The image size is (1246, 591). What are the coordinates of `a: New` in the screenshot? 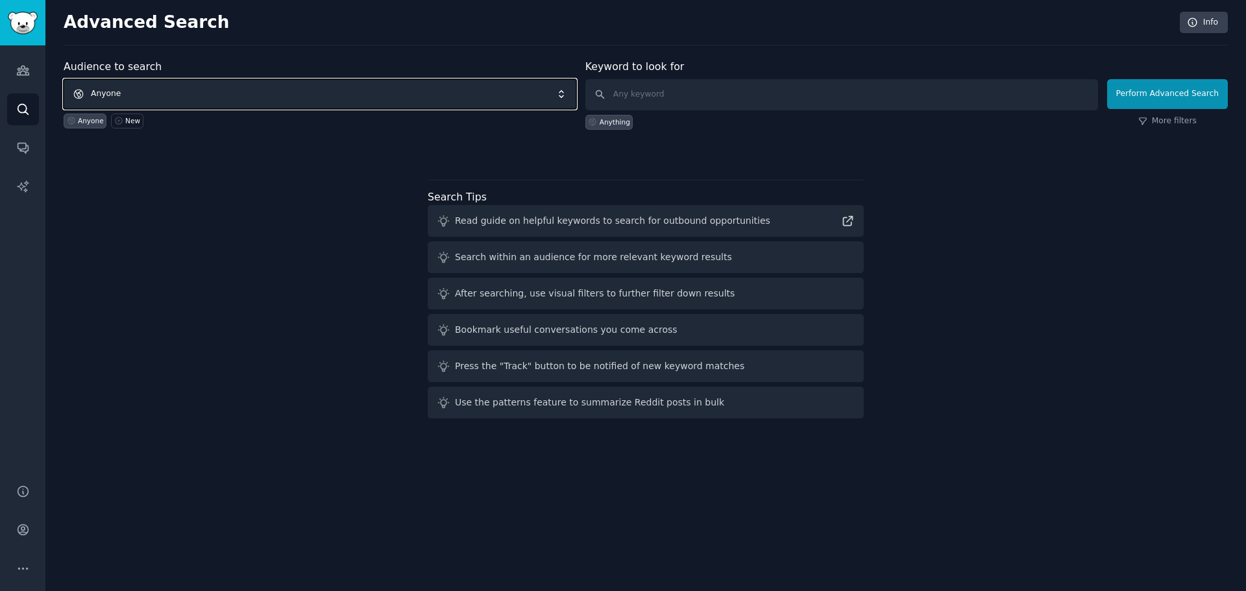 It's located at (127, 121).